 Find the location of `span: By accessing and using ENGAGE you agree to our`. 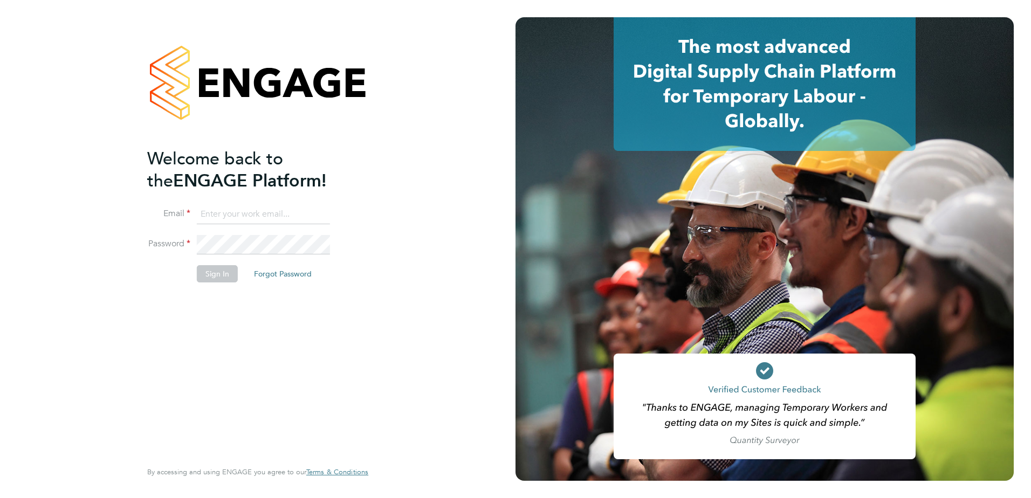

span: By accessing and using ENGAGE you agree to our is located at coordinates (258, 472).